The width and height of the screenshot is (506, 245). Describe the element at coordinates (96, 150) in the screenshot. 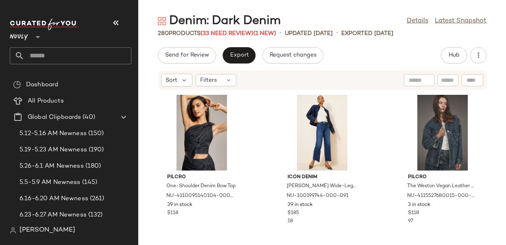

I see `span: (190)` at that location.